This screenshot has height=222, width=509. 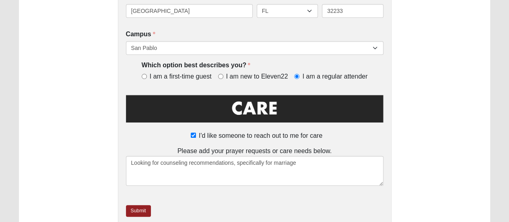 I want to click on input: City, so click(x=189, y=11).